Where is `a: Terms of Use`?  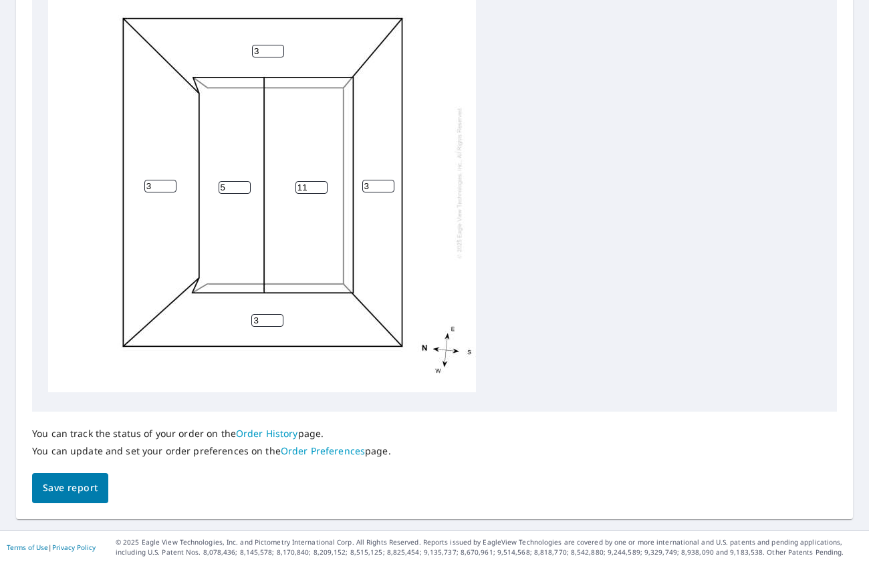
a: Terms of Use is located at coordinates (27, 547).